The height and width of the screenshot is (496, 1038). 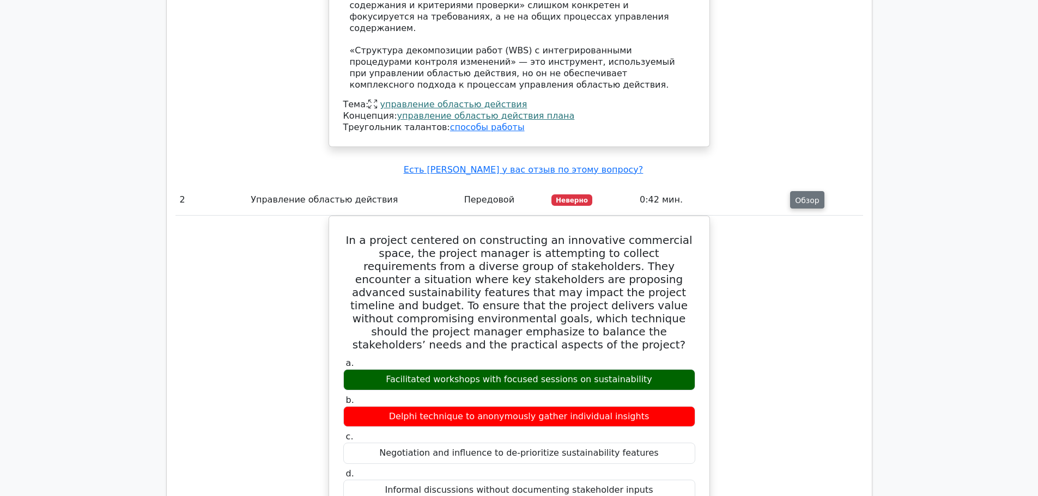 What do you see at coordinates (486, 115) in the screenshot?
I see `font: управление областью действия плана` at bounding box center [486, 115].